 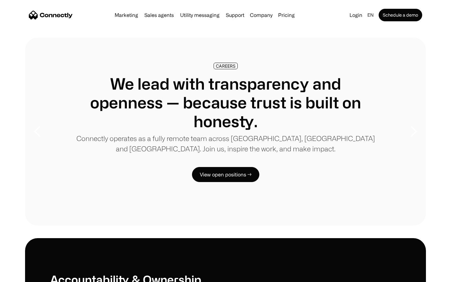 What do you see at coordinates (126, 15) in the screenshot?
I see `a: Marketing` at bounding box center [126, 15].